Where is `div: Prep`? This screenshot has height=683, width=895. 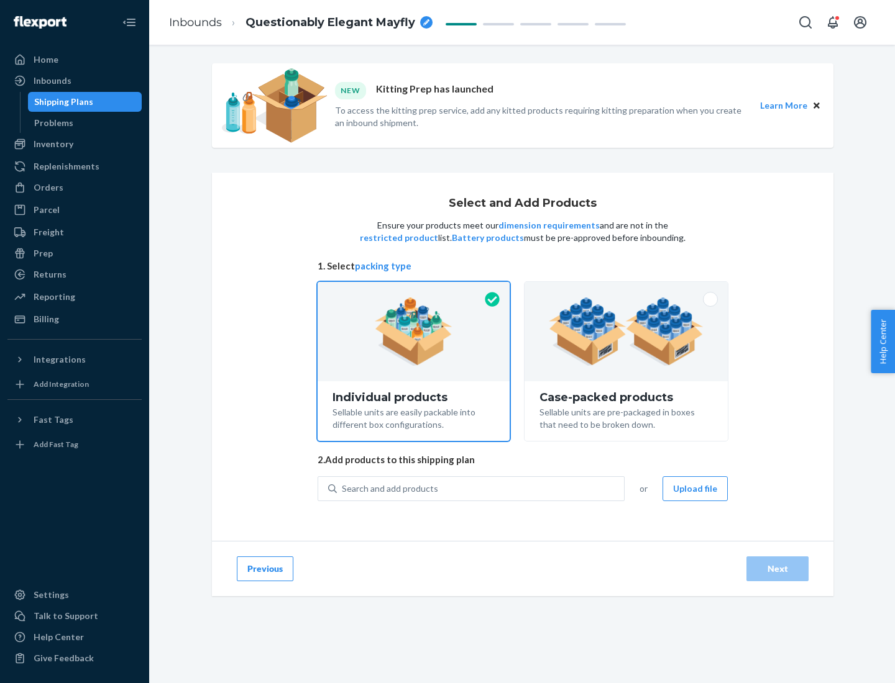 div: Prep is located at coordinates (43, 253).